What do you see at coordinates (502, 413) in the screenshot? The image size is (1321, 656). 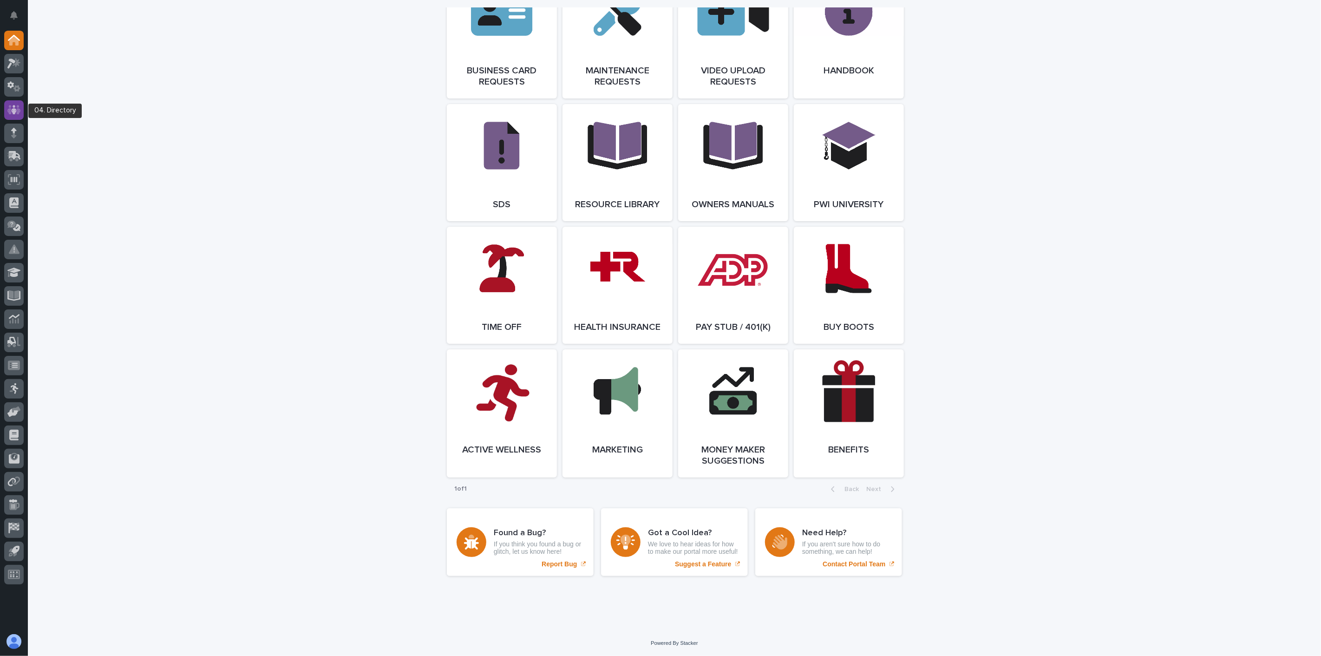 I see `a: Active Wellness` at bounding box center [502, 413].